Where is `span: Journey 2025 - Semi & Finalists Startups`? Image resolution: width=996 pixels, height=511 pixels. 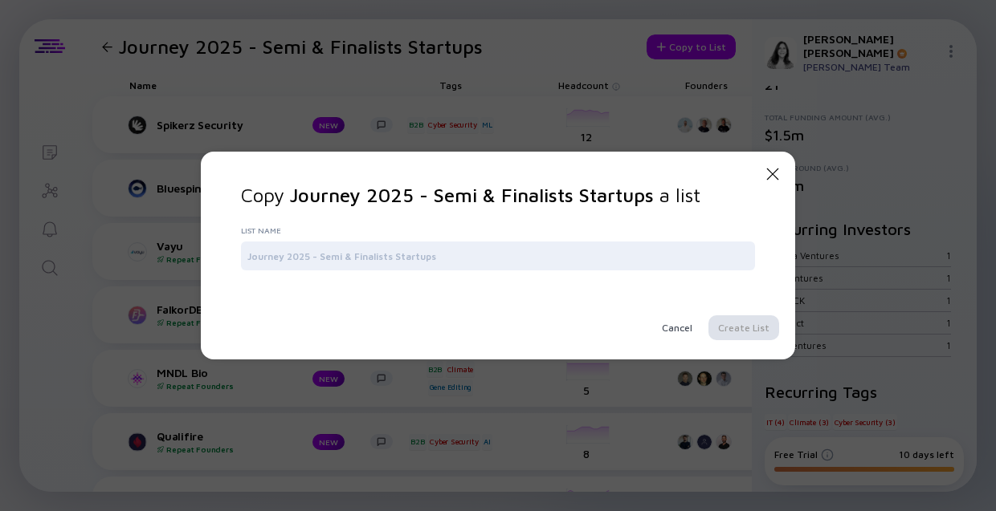
span: Journey 2025 - Semi & Finalists Startups is located at coordinates (471, 195).